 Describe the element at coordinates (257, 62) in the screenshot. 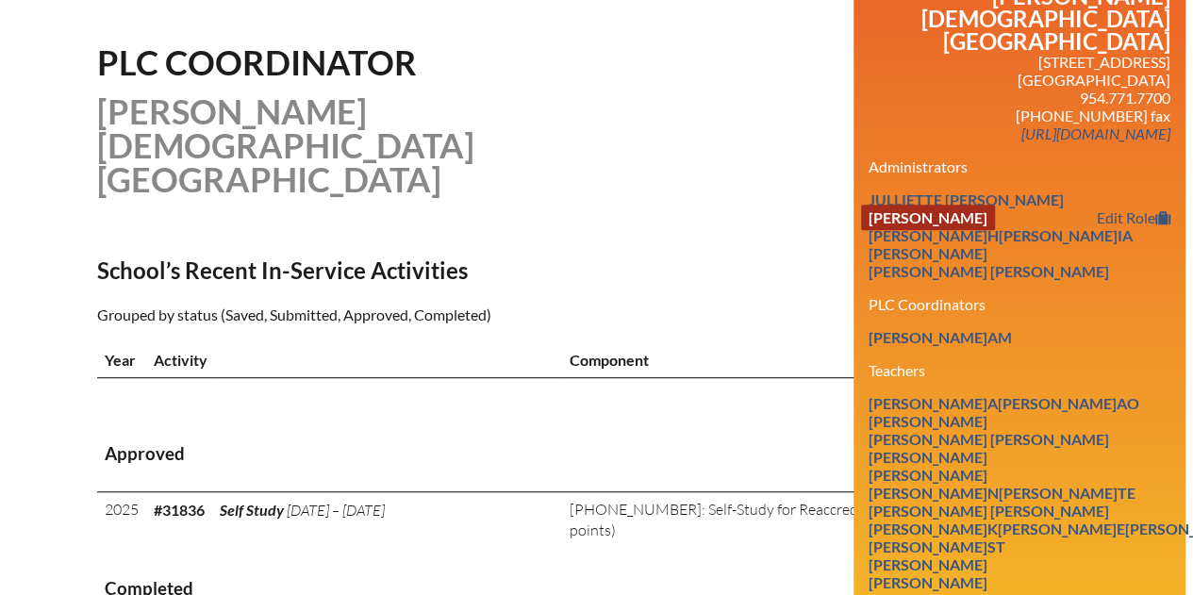

I see `span: PLC Coordinator` at that location.